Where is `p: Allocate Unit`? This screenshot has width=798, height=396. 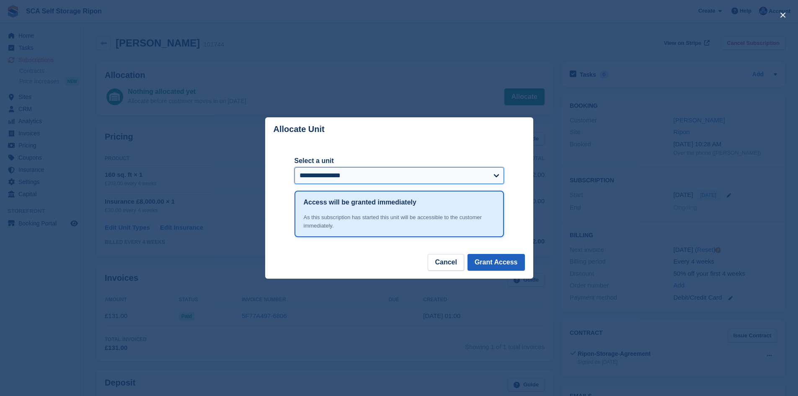 p: Allocate Unit is located at coordinates (299, 129).